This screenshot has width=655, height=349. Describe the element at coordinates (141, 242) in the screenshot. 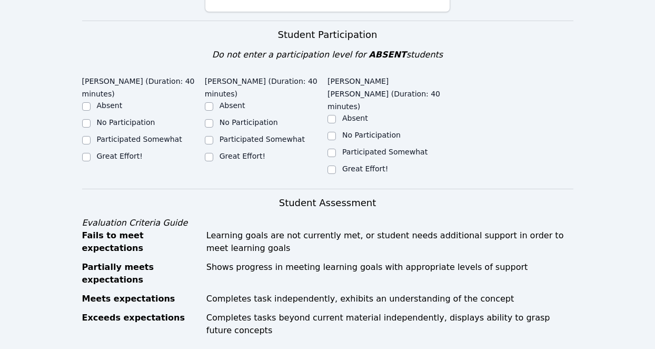

I see `div: Fails to meet expectations` at that location.